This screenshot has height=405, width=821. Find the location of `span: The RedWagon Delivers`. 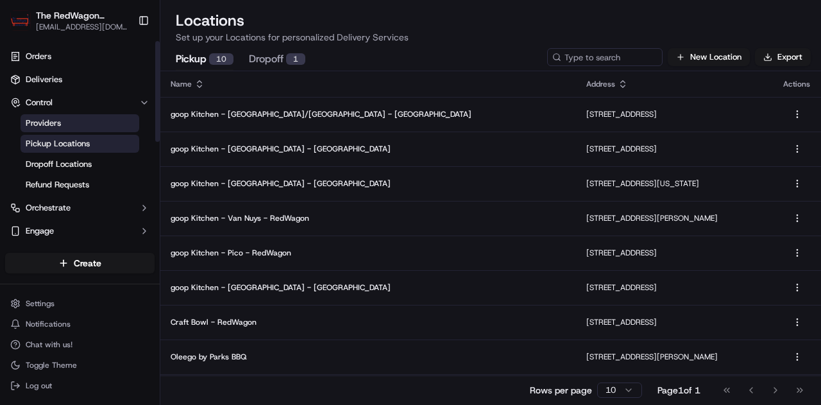

span: The RedWagon Delivers is located at coordinates (81, 15).